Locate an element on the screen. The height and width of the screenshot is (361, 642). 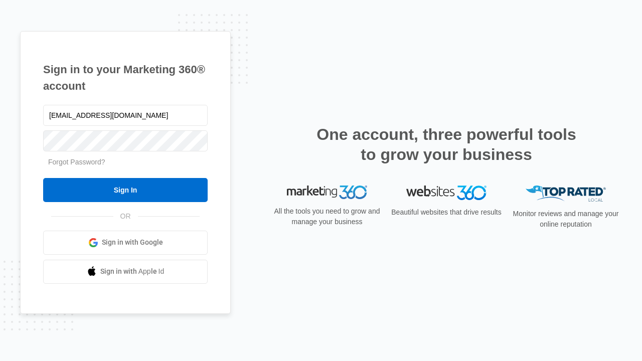
span: OR is located at coordinates (125, 216).